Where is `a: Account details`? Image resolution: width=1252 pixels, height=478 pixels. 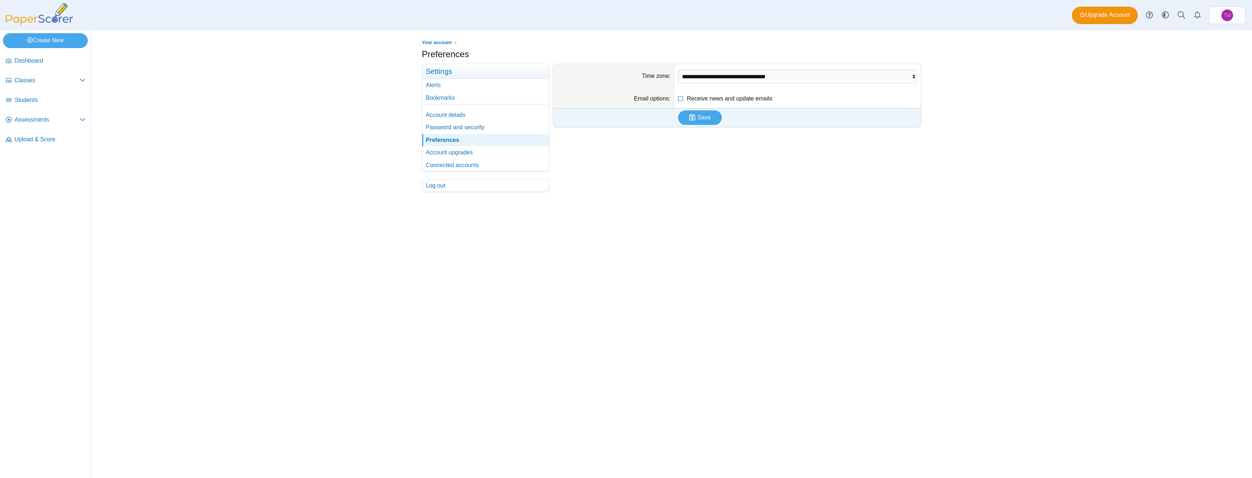 a: Account details is located at coordinates (485, 115).